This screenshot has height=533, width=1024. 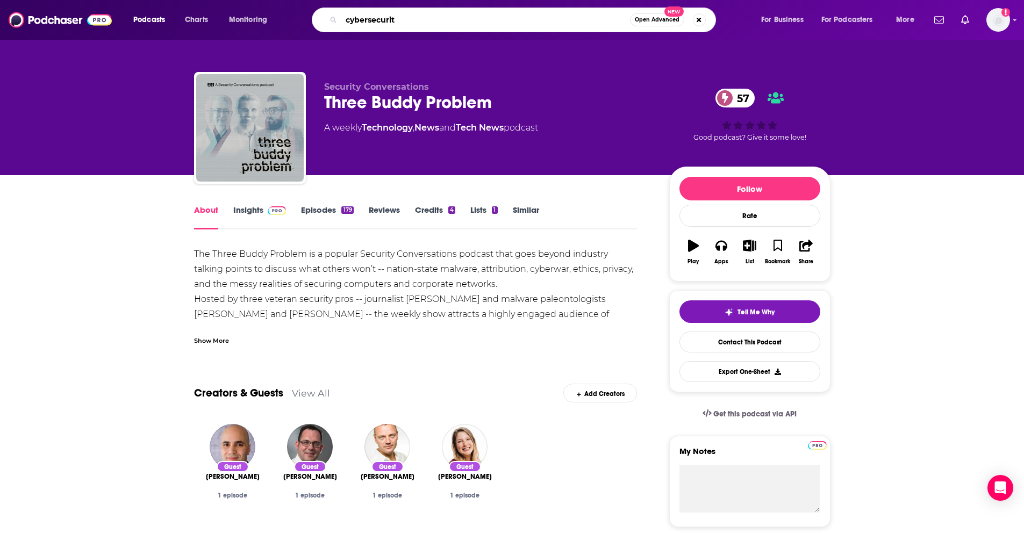 I want to click on svg: Add a profile image, so click(x=1006, y=12).